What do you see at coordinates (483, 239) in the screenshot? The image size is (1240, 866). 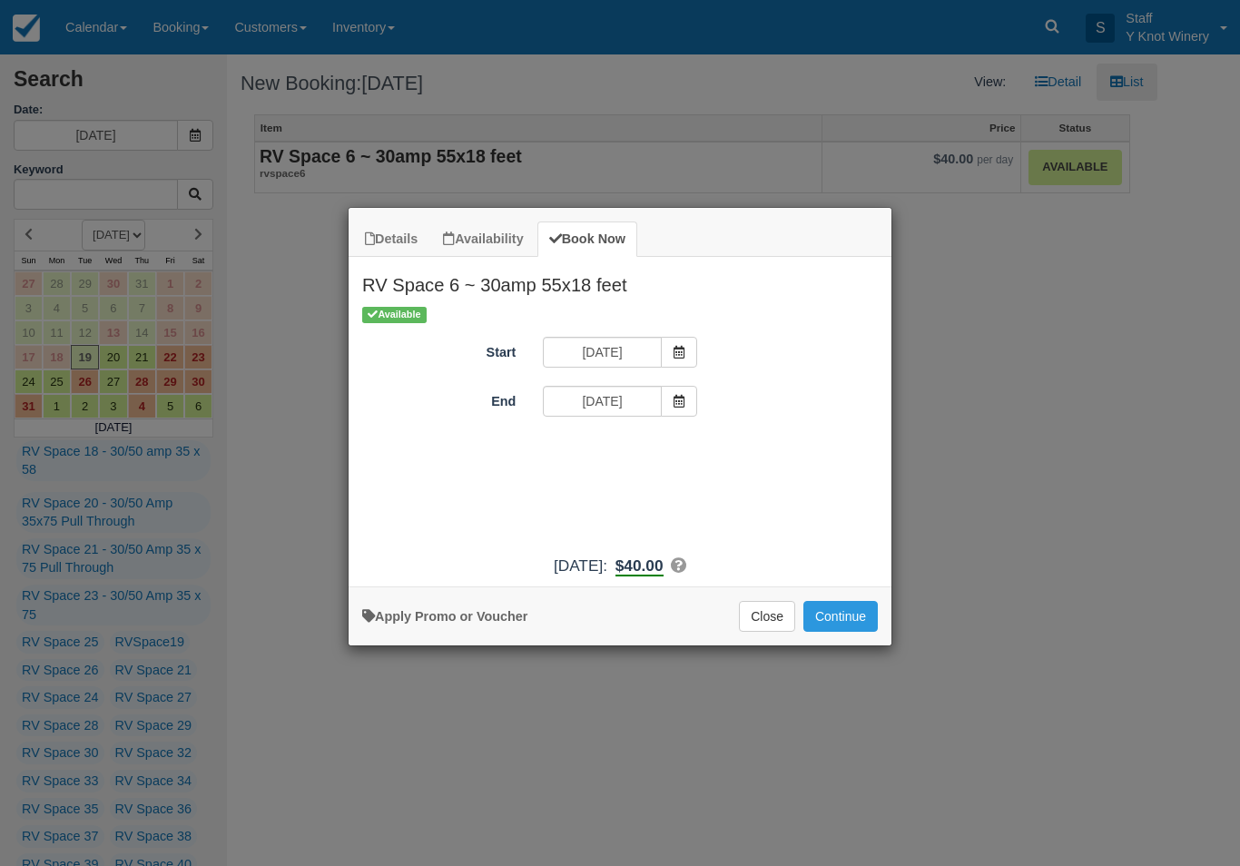 I see `a: Availability` at bounding box center [483, 239].